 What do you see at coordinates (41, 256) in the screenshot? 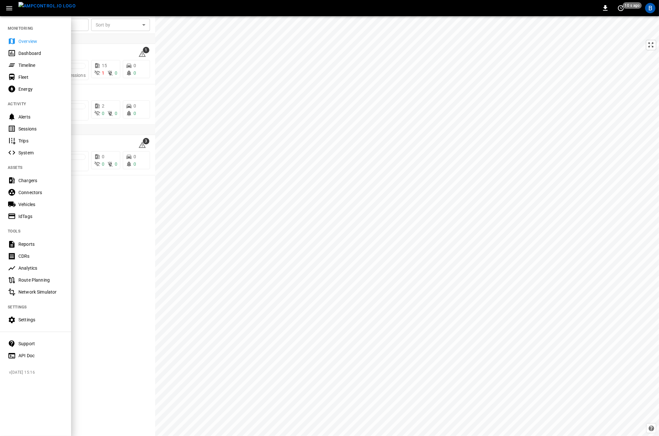
I see `div: CDRs` at bounding box center [41, 256].